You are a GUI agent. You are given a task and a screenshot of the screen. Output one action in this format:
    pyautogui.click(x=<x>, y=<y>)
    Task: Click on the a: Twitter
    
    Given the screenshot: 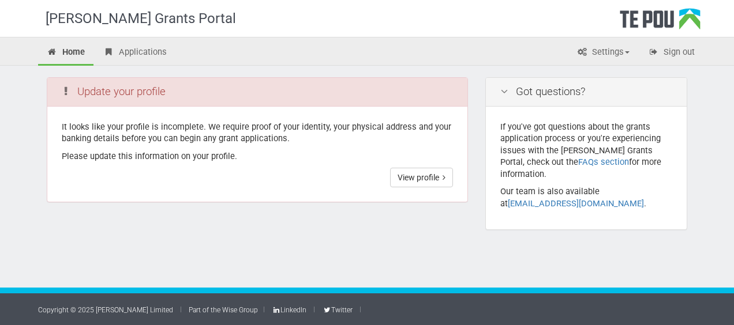 What is the action you would take?
    pyautogui.click(x=337, y=310)
    